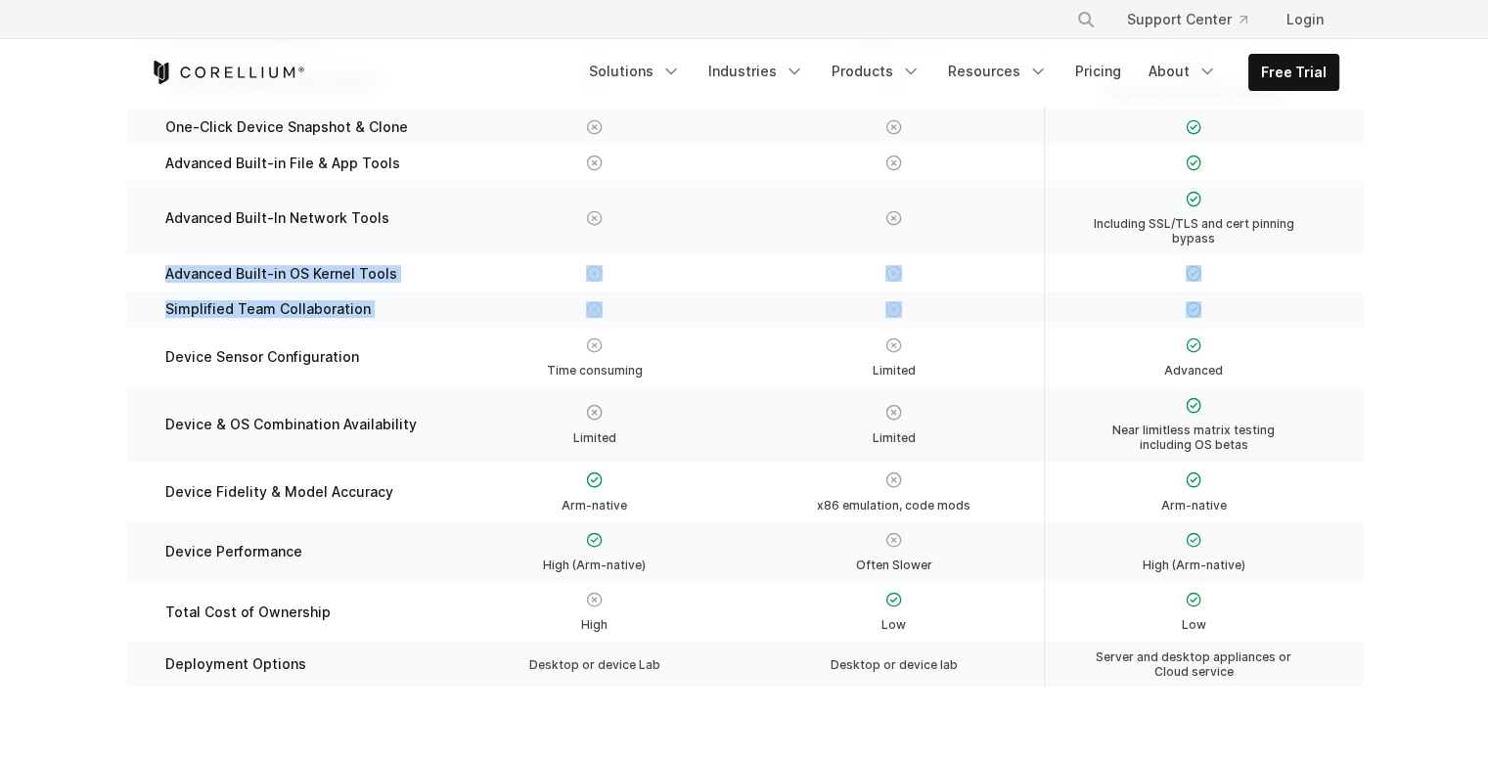  Describe the element at coordinates (893, 505) in the screenshot. I see `span: x86 emulation, code mods` at that location.